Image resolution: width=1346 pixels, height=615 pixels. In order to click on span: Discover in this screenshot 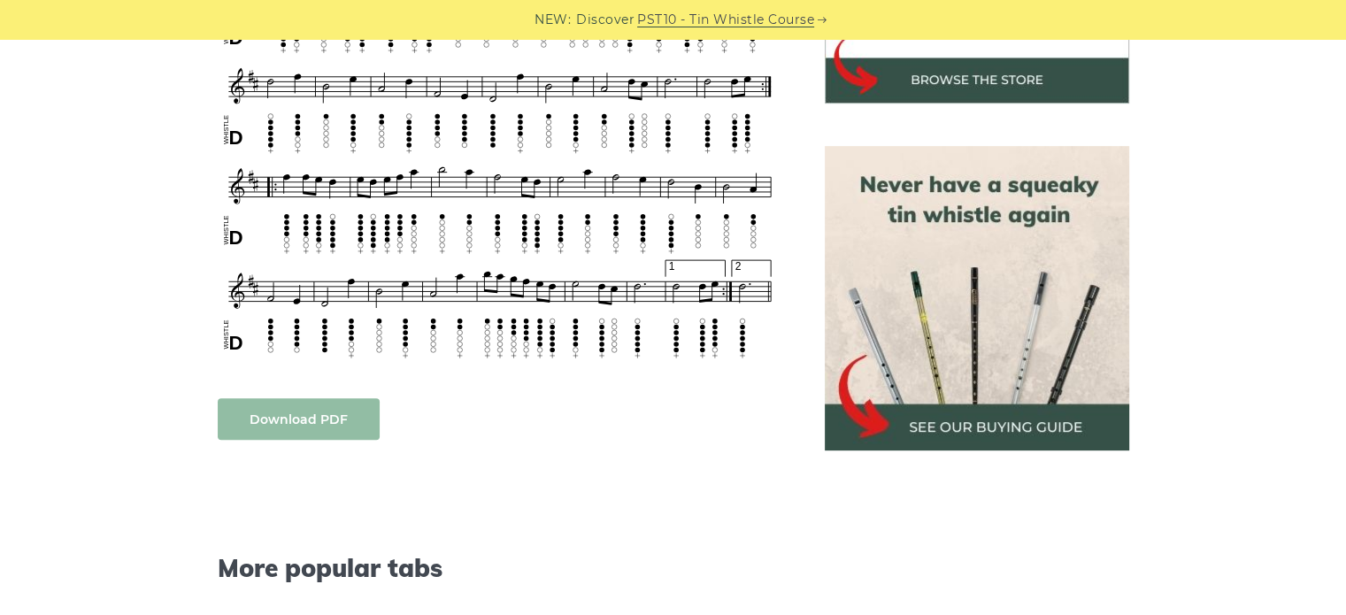, I will do `click(605, 19)`.